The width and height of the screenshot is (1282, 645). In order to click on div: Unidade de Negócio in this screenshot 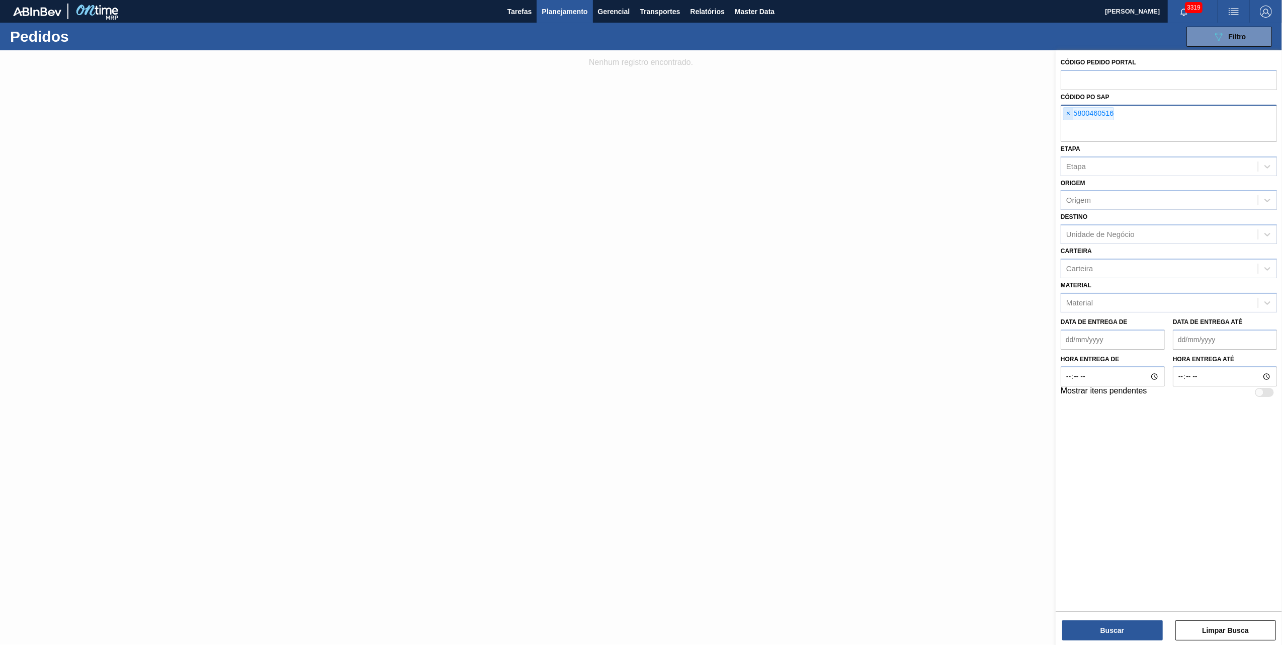, I will do `click(1100, 234)`.